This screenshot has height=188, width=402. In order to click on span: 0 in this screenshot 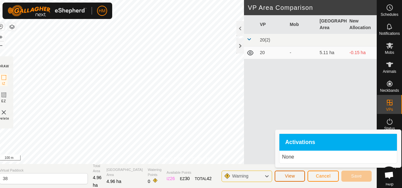, I will do `click(149, 181)`.